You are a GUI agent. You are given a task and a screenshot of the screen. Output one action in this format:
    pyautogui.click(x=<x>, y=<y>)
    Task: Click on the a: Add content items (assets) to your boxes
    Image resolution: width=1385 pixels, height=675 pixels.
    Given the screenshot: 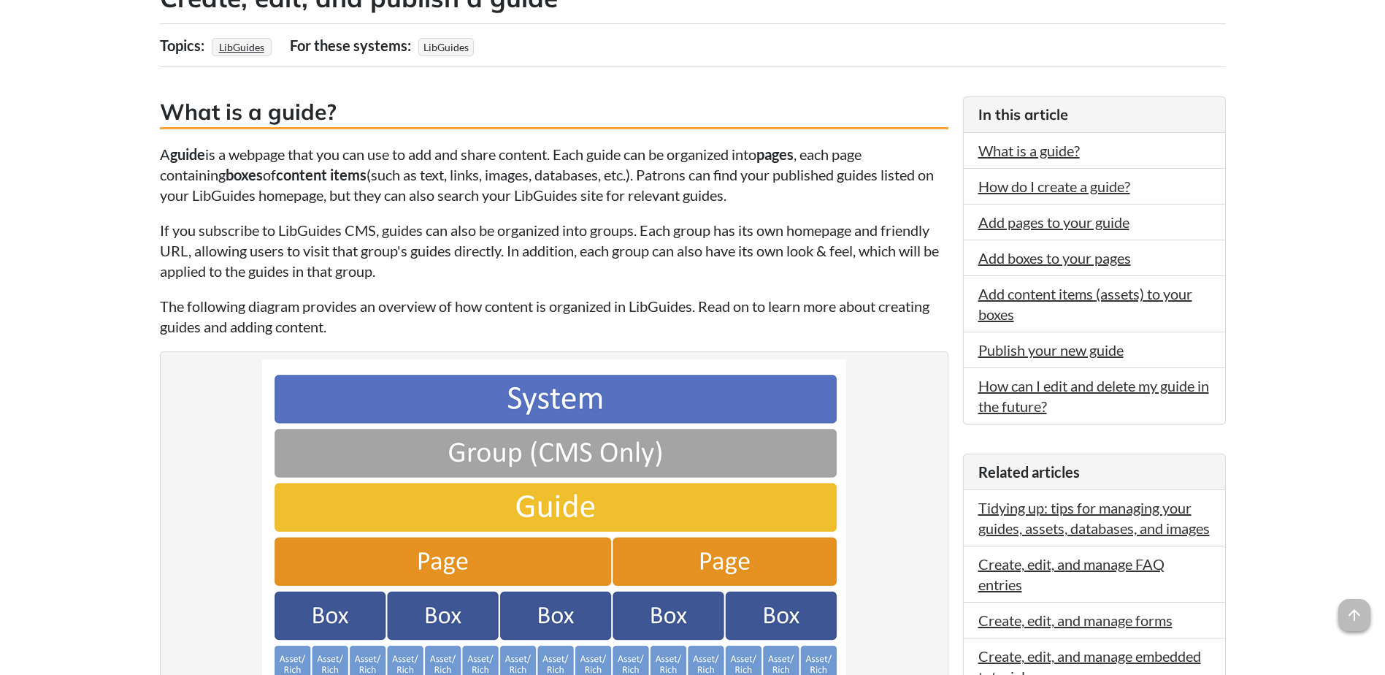 What is the action you would take?
    pyautogui.click(x=1085, y=304)
    